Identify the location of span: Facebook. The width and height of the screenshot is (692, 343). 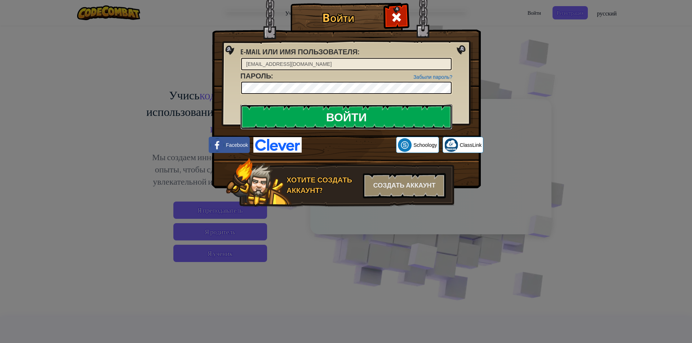
(237, 145).